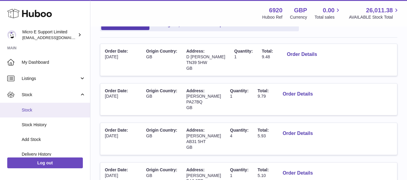 Image resolution: width=407 pixels, height=180 pixels. I want to click on div: Huboo Ref, so click(272, 17).